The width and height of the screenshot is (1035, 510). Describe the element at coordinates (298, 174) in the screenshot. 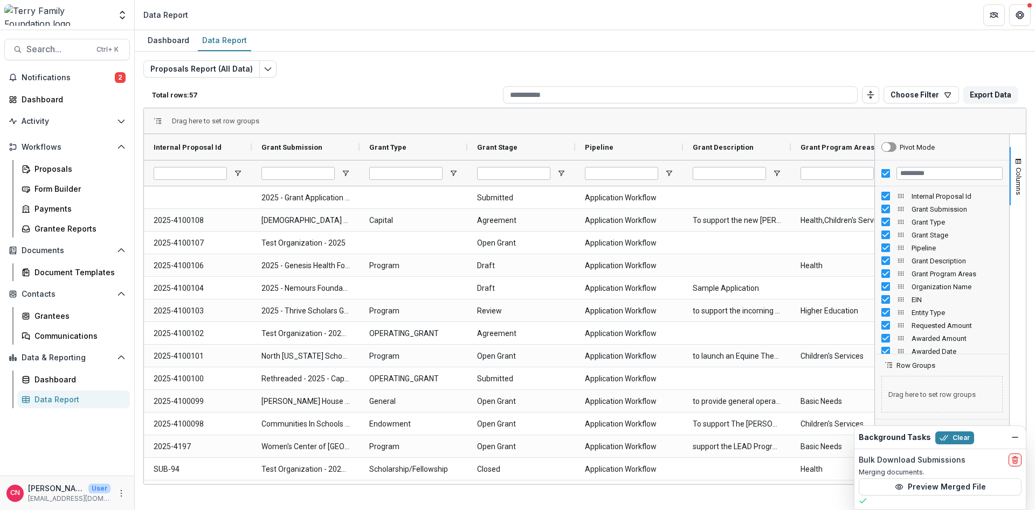

I see `input: Grant Submission Filter Input` at that location.